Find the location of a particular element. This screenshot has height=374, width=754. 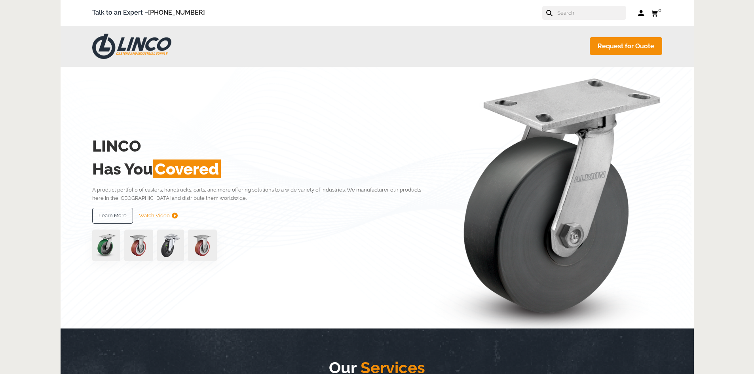

span: Talk to an Expert – is located at coordinates (149, 13).